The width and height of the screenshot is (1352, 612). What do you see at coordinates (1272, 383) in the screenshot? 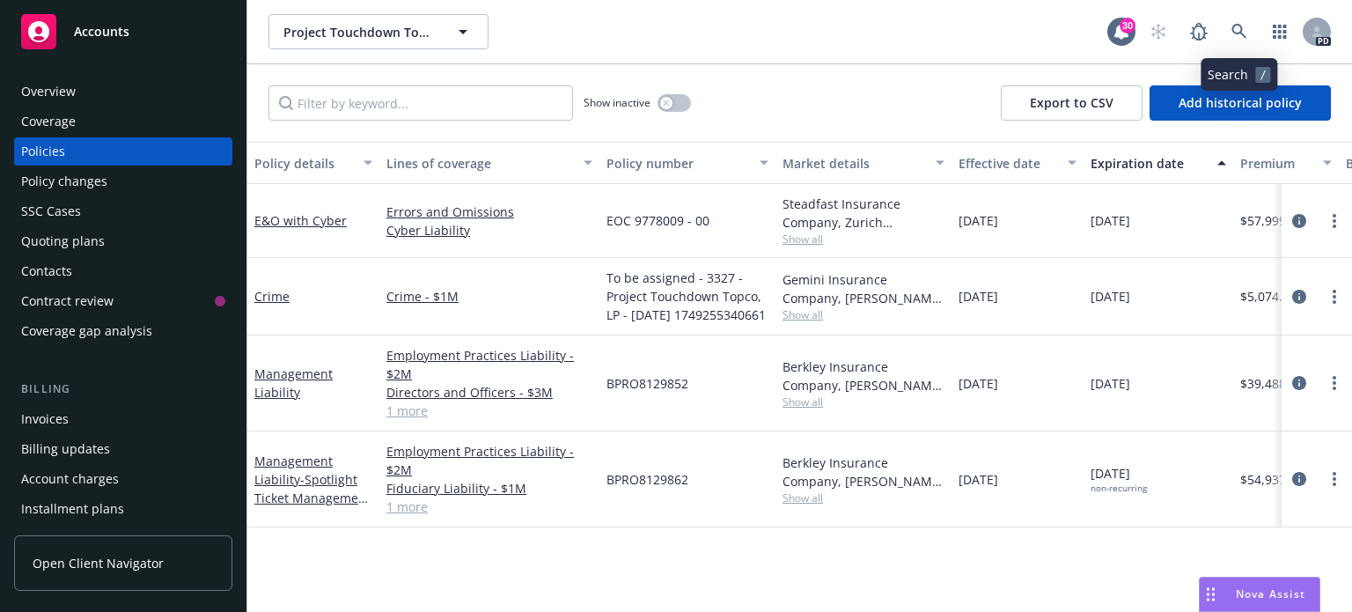
I see `span: $39,488.00` at bounding box center [1272, 383].